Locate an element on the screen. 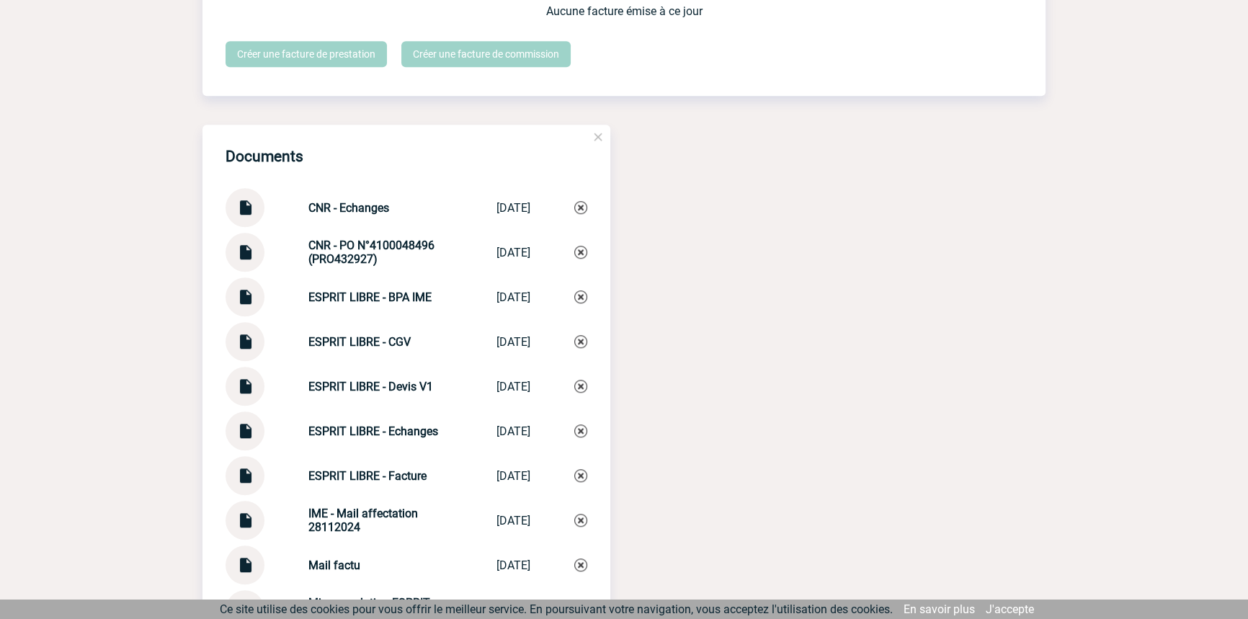 The width and height of the screenshot is (1248, 619). a: Créer une facture de commission is located at coordinates (486, 54).